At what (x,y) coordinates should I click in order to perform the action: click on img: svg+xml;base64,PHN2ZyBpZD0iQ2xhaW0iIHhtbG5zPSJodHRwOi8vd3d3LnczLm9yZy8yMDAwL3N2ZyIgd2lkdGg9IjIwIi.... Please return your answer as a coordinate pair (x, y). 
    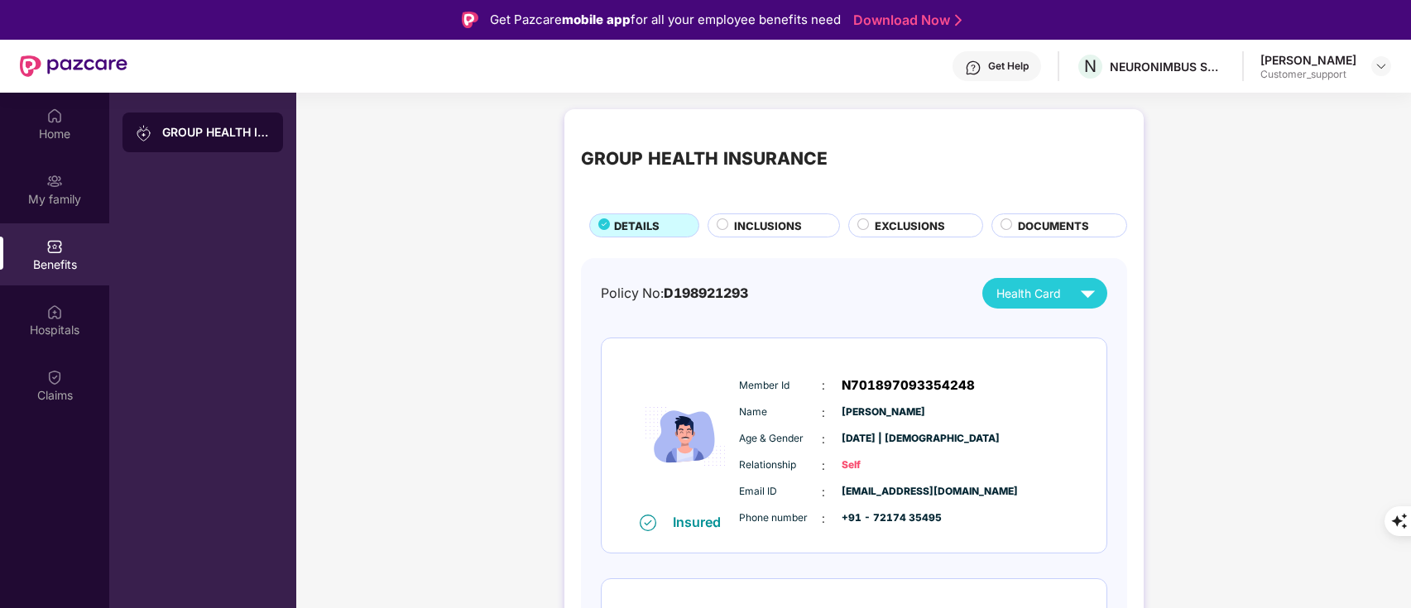
    Looking at the image, I should click on (55, 377).